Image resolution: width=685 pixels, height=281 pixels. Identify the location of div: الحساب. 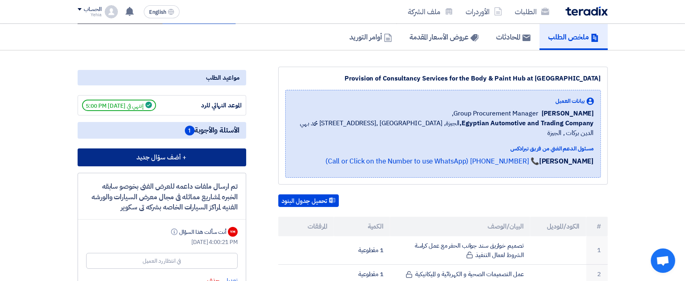
(93, 9).